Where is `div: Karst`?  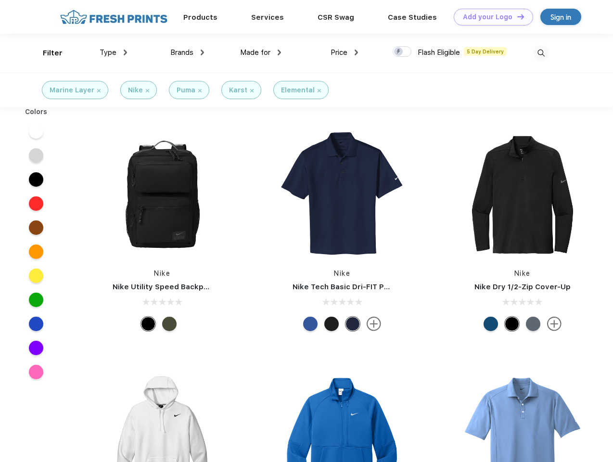
div: Karst is located at coordinates (238, 90).